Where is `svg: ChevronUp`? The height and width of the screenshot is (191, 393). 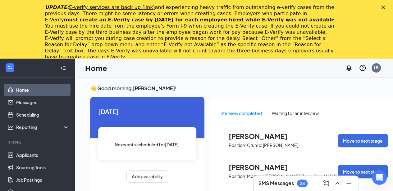
svg: ChevronUp is located at coordinates (337, 184).